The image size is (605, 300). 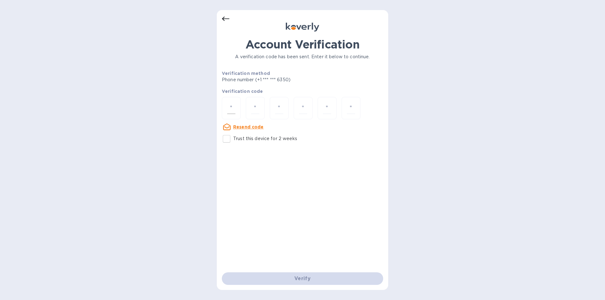 I want to click on p: Trust this device for 2 weeks, so click(x=265, y=139).